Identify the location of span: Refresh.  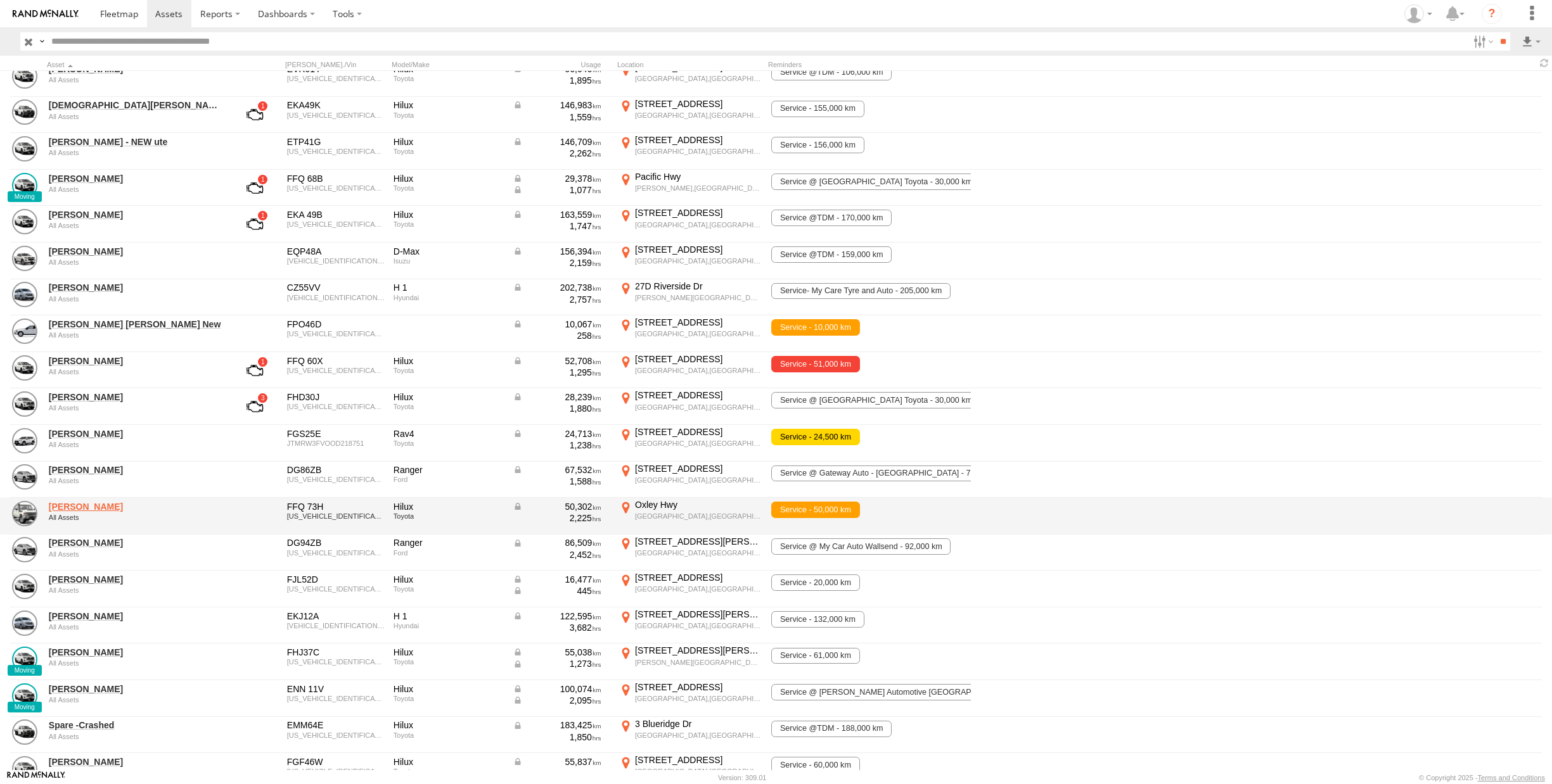
(1545, 62).